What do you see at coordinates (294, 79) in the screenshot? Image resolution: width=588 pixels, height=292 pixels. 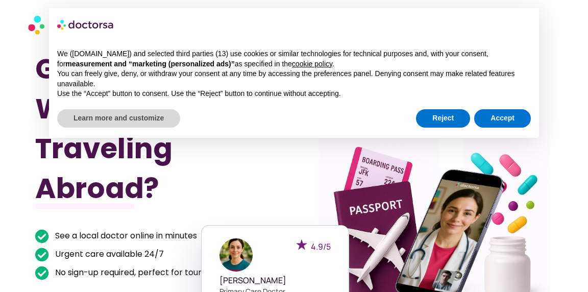 I see `p: You can freely give, deny, or withdraw your consent at any time by accessing the preferences pane...` at bounding box center [294, 79].